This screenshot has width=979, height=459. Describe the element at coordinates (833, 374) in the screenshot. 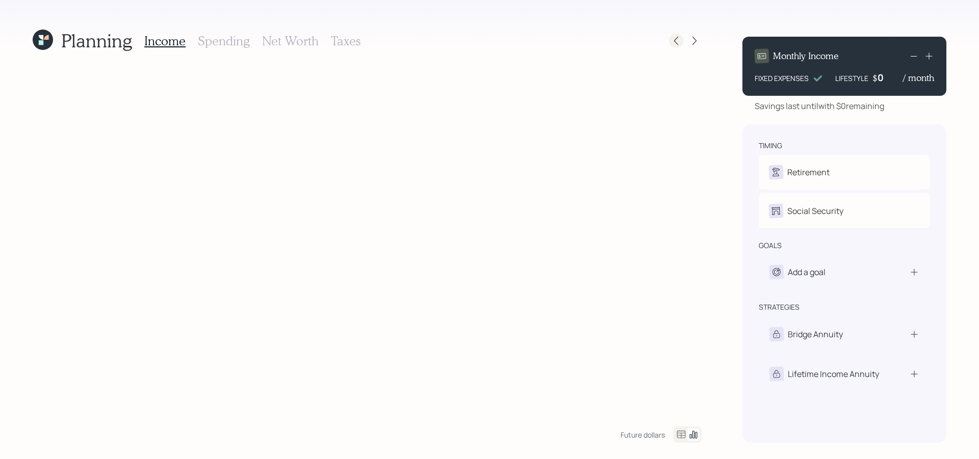

I see `div: Lifetime Income Annuity` at that location.